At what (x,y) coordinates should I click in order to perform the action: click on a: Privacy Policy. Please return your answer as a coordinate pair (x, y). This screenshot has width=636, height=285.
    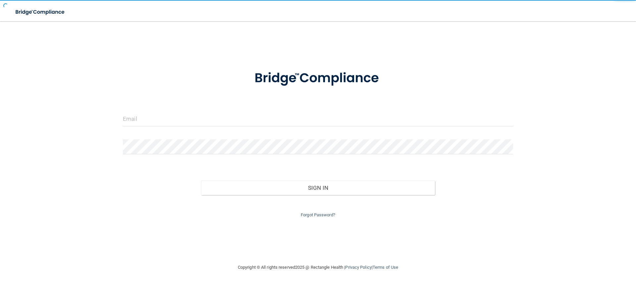
    Looking at the image, I should click on (358, 267).